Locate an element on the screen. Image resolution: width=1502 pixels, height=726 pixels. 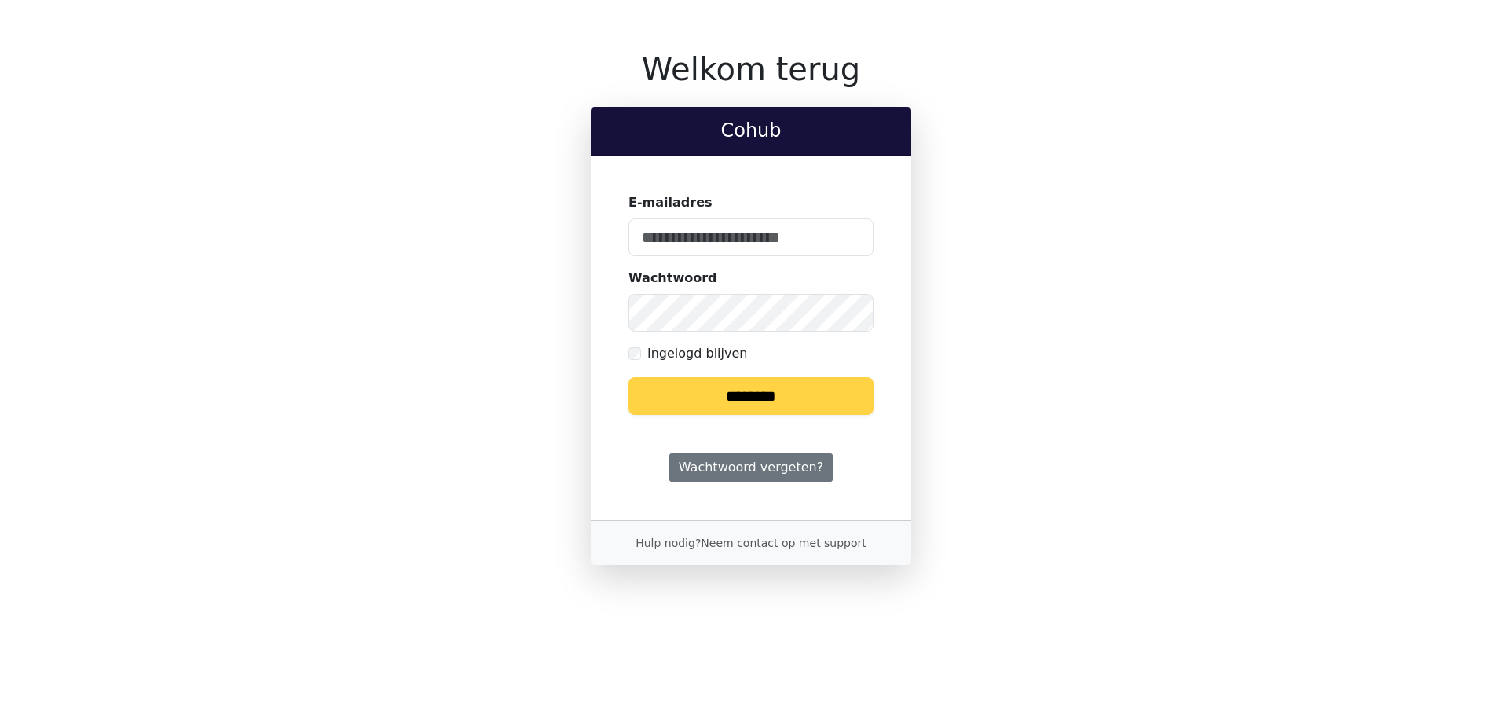
small: Hulp nodig? is located at coordinates (751, 543).